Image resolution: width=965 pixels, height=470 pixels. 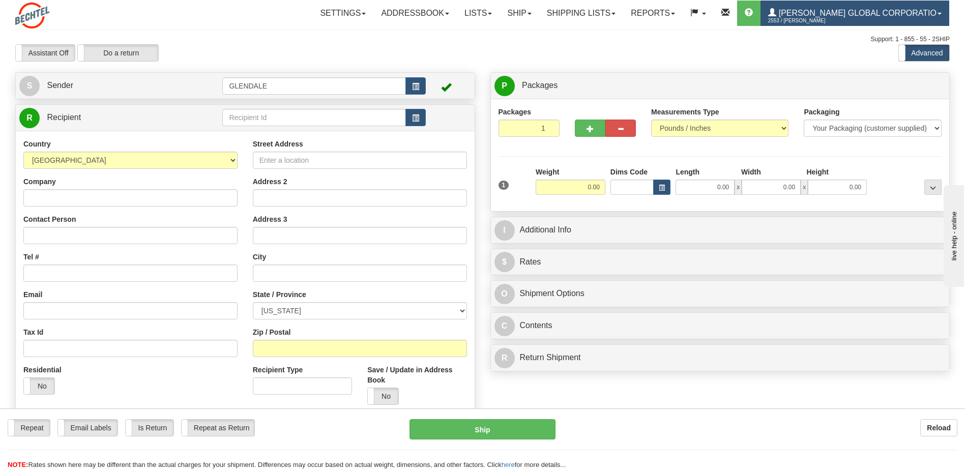 What do you see at coordinates (60, 85) in the screenshot?
I see `span: Sender` at bounding box center [60, 85].